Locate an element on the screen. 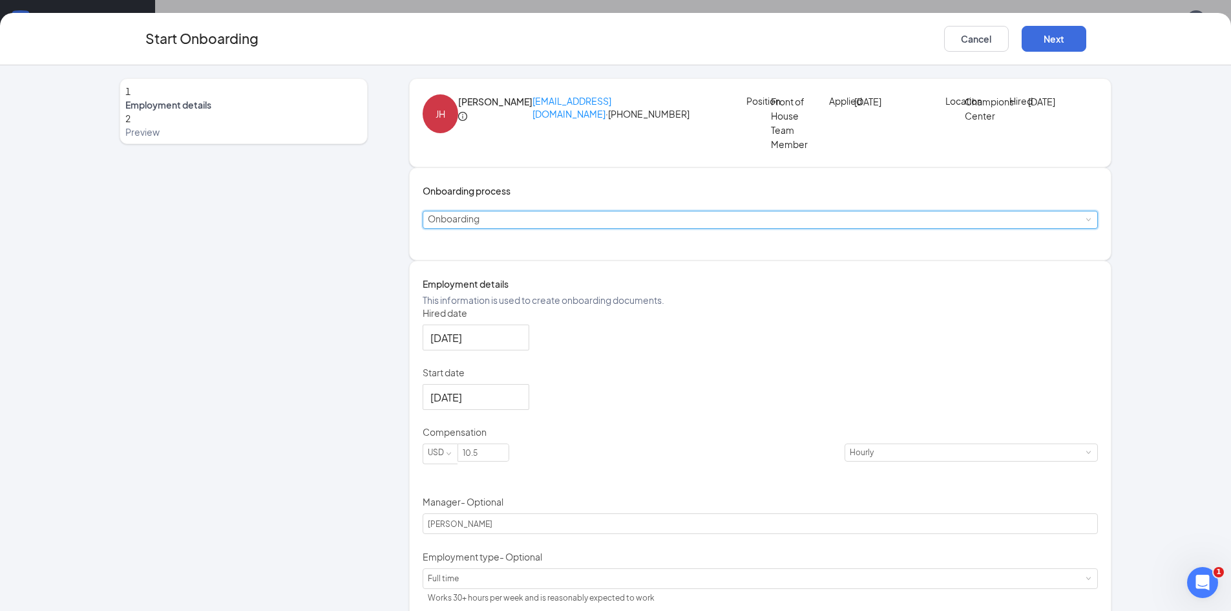 The height and width of the screenshot is (611, 1231). span: 2 is located at coordinates (128, 118).